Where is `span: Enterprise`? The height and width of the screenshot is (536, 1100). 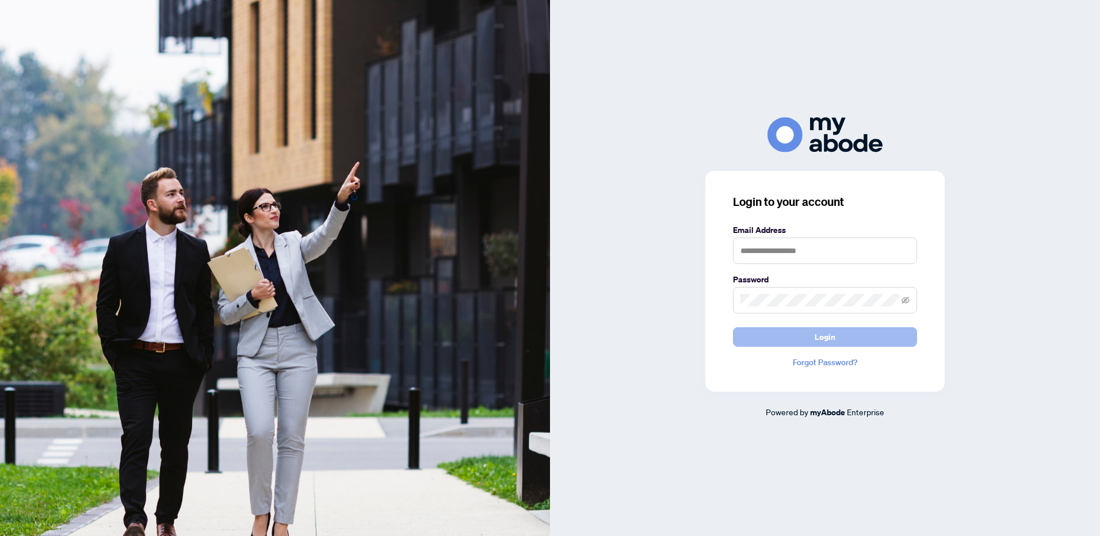
span: Enterprise is located at coordinates (865, 412).